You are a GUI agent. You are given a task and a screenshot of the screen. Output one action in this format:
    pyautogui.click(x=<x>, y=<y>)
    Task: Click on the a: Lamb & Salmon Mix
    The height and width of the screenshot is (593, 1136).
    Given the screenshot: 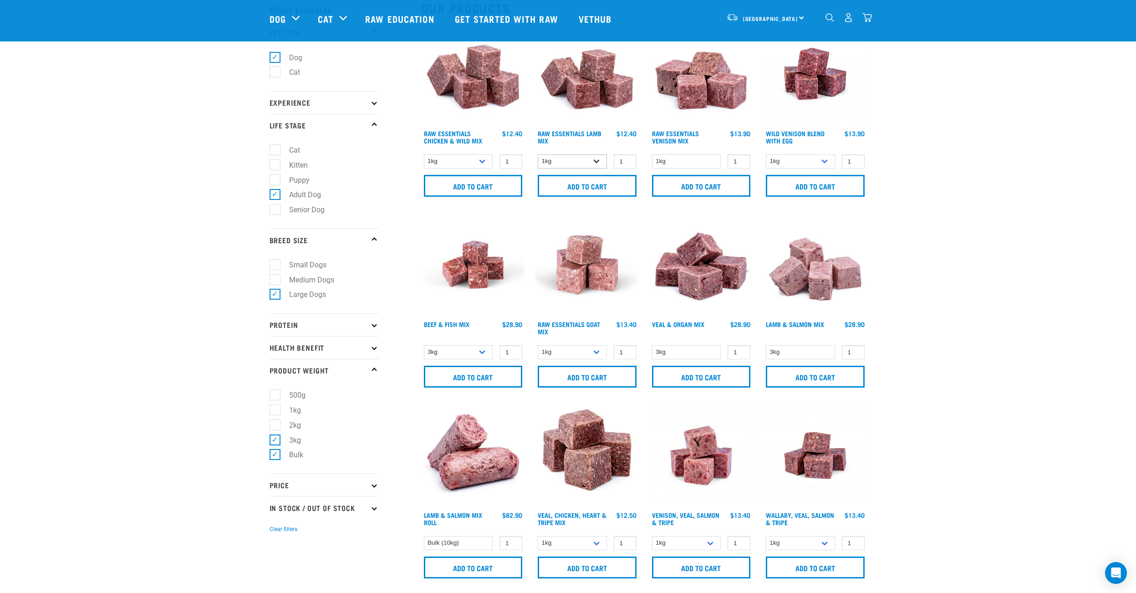 What is the action you would take?
    pyautogui.click(x=795, y=324)
    